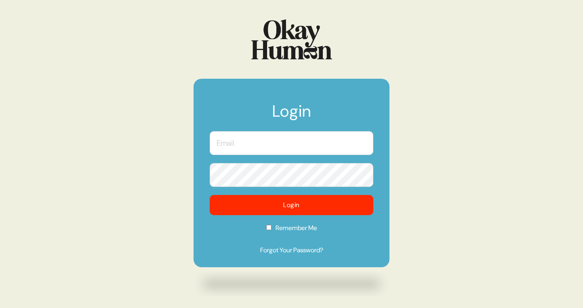 The width and height of the screenshot is (583, 308). What do you see at coordinates (291, 284) in the screenshot?
I see `img: Drop shadow` at bounding box center [291, 284].